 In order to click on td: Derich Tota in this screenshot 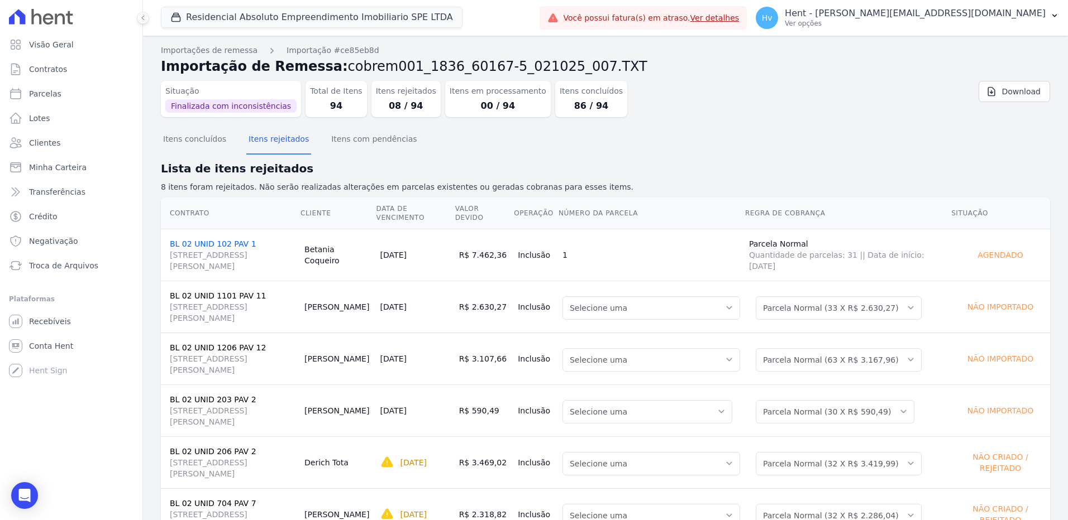, I will do `click(338, 462)`.